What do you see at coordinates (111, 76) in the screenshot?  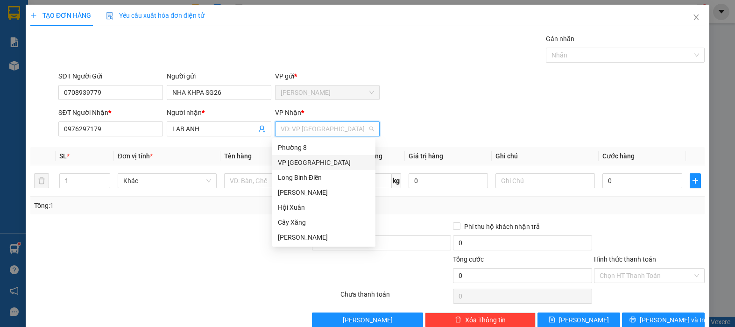 I see `div: SĐT Người Gửi` at bounding box center [111, 76].